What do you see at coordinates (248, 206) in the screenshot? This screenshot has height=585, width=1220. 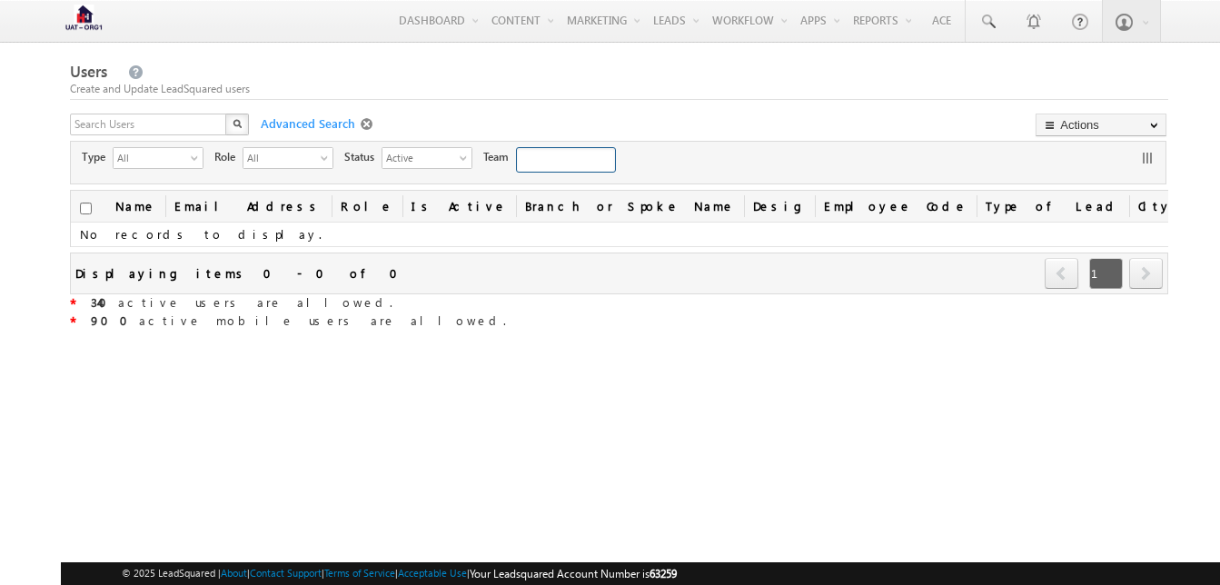 I see `a: Email Address` at bounding box center [248, 206].